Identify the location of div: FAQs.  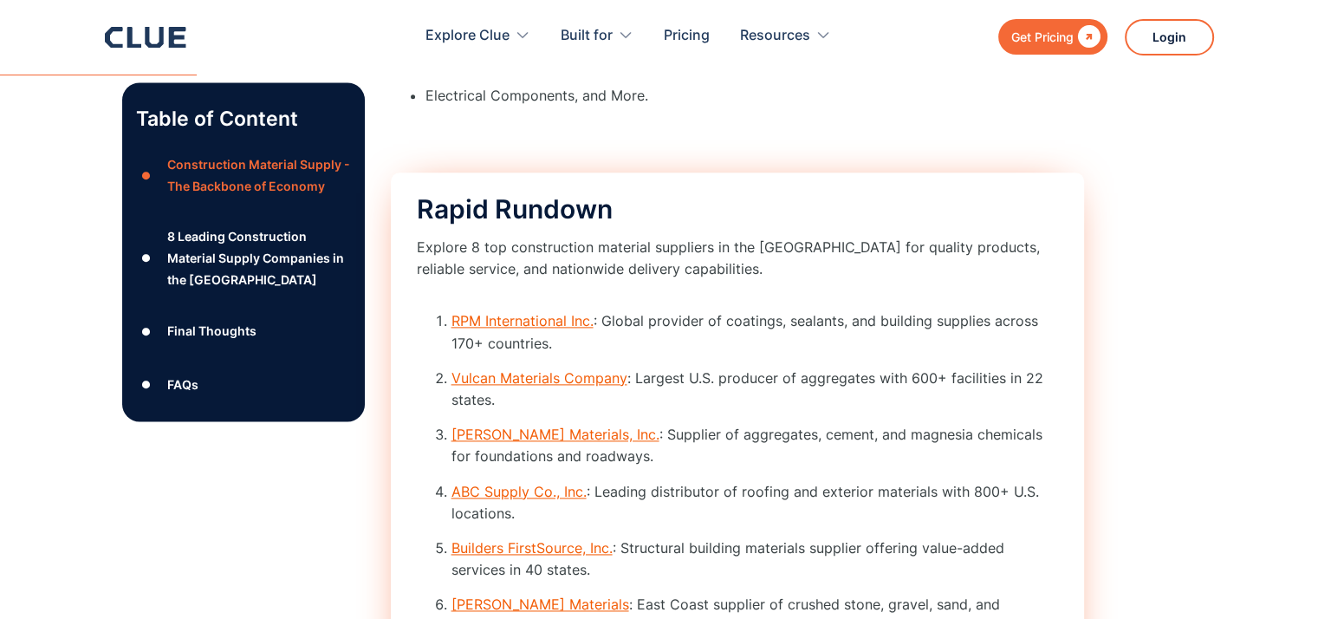
(182, 384).